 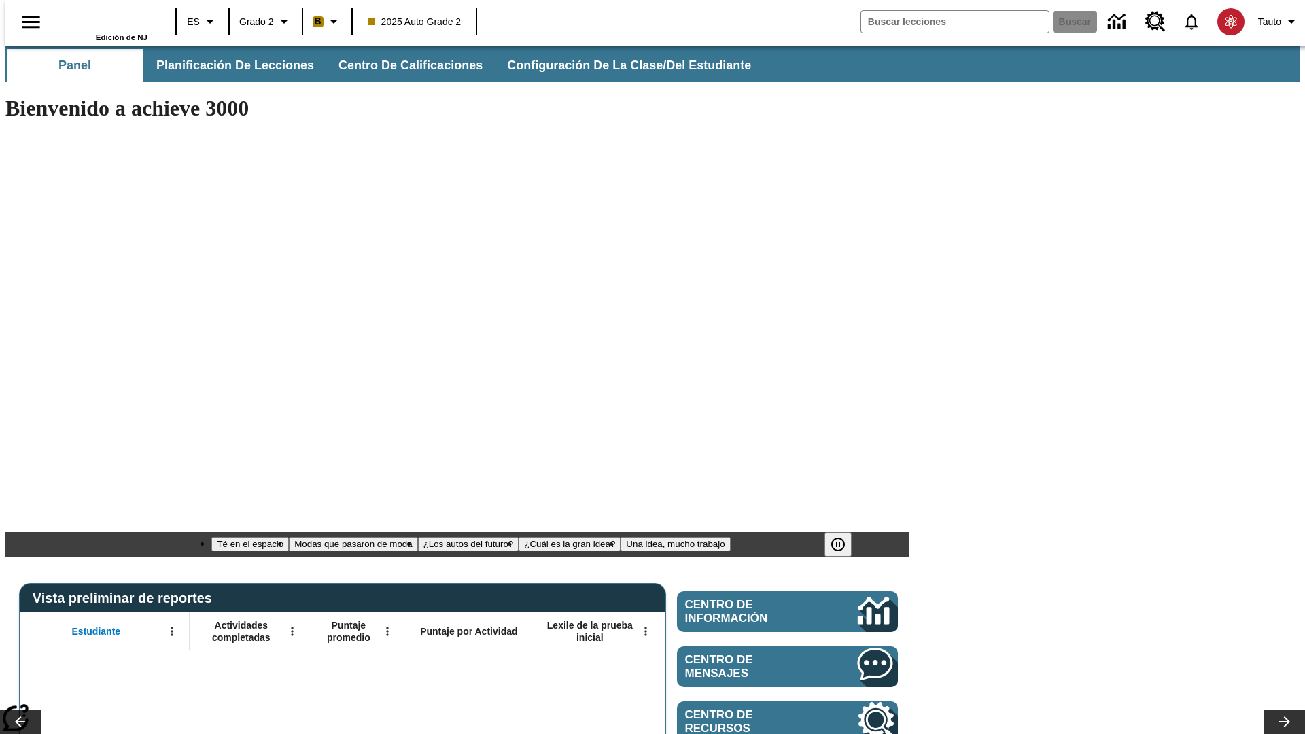 I want to click on button: Boost El color de la clase es anaranjado claro. Cambiar el color de la clase., so click(x=327, y=22).